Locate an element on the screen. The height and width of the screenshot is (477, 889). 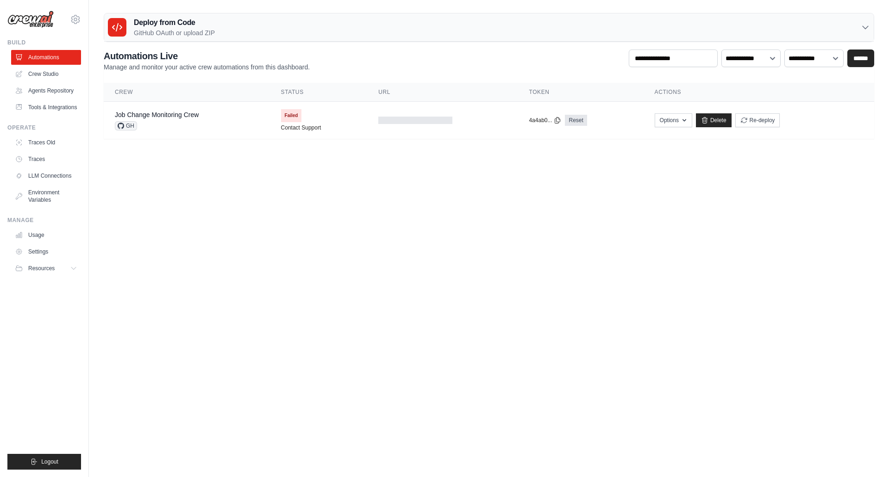
a: Settings is located at coordinates (46, 252).